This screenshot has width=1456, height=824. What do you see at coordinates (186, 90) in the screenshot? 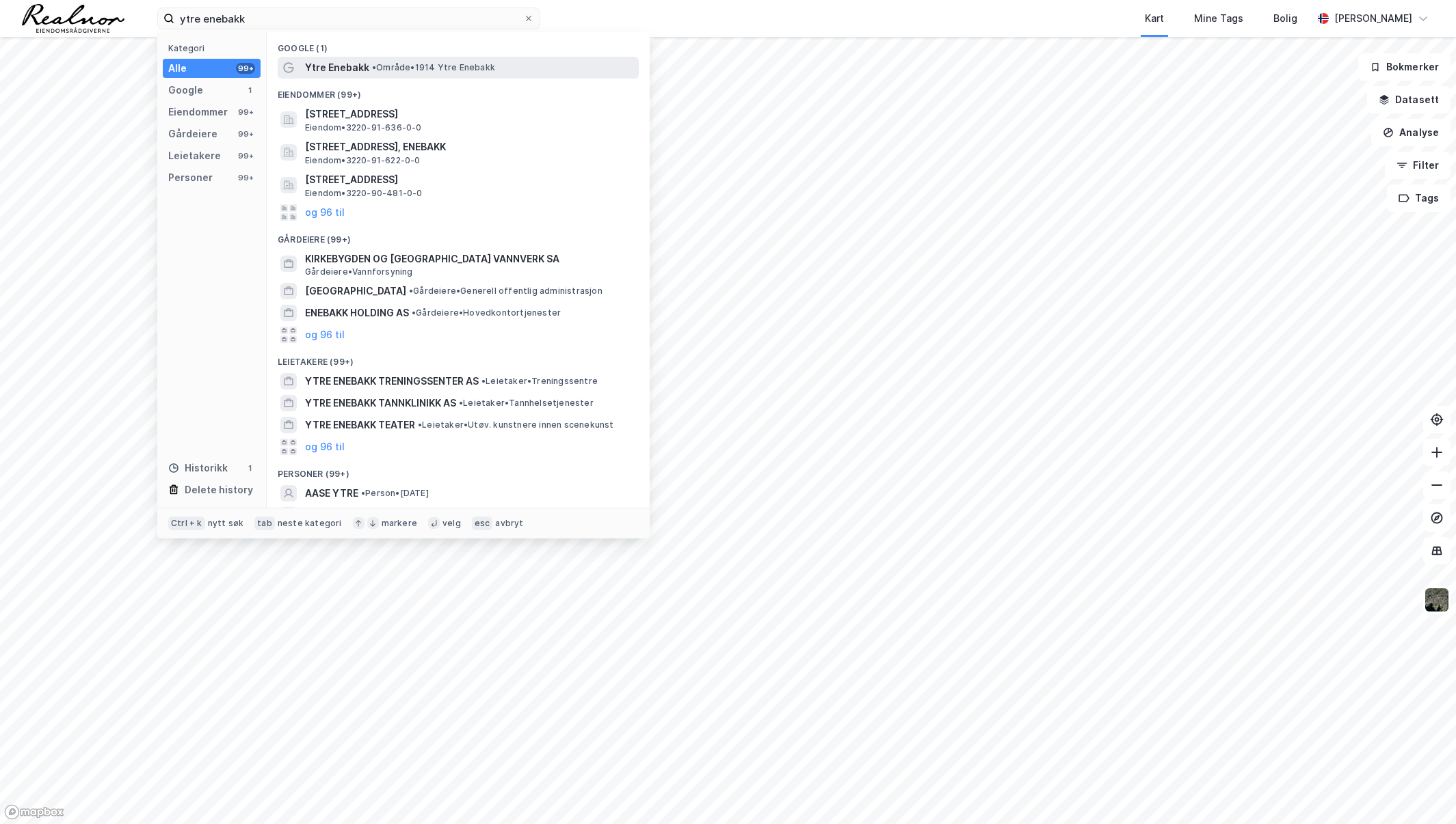
I see `div: Google` at bounding box center [186, 90].